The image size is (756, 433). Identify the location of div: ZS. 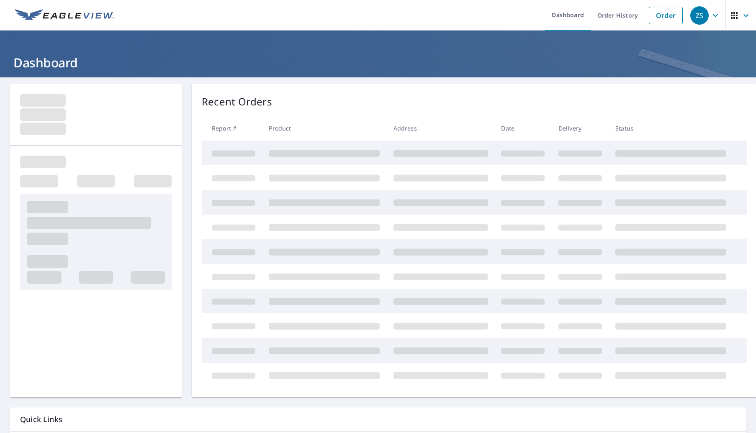
(700, 15).